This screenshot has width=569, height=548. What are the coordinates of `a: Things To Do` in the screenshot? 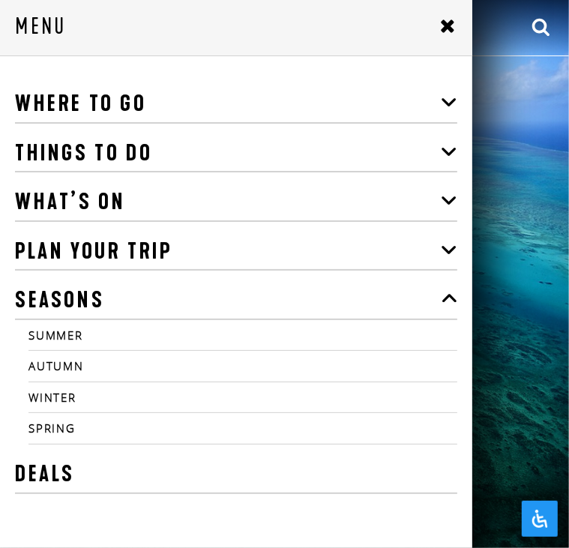 It's located at (236, 154).